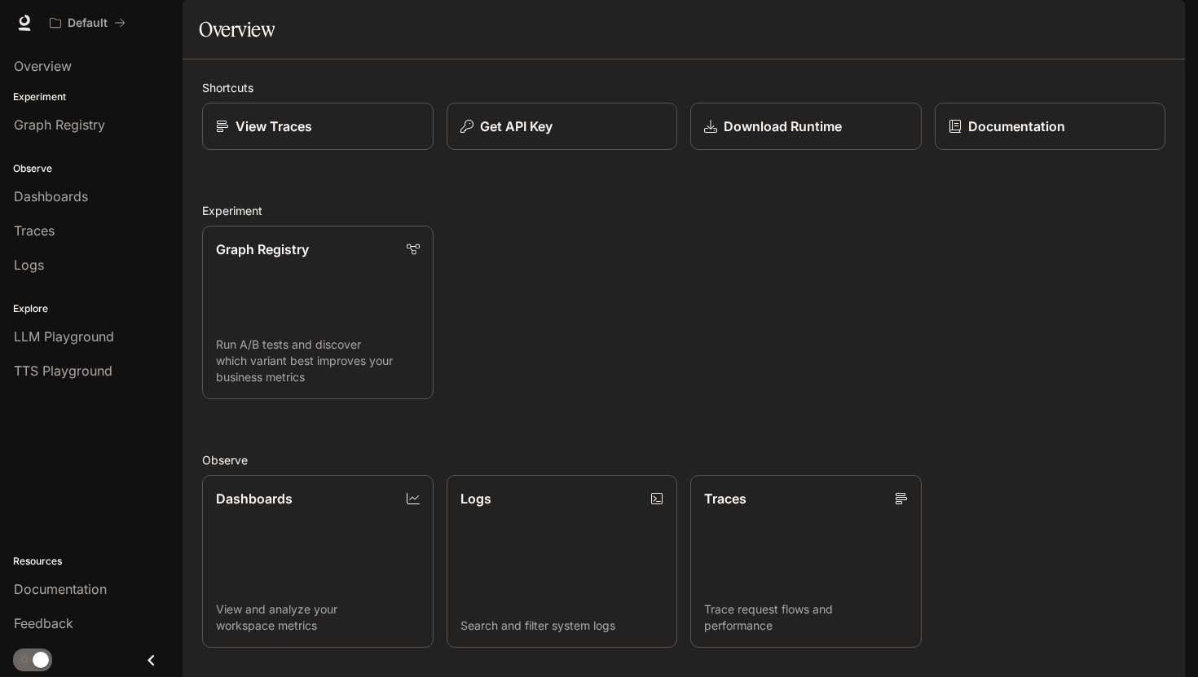 This screenshot has width=1198, height=677. What do you see at coordinates (254, 499) in the screenshot?
I see `p: Dashboards` at bounding box center [254, 499].